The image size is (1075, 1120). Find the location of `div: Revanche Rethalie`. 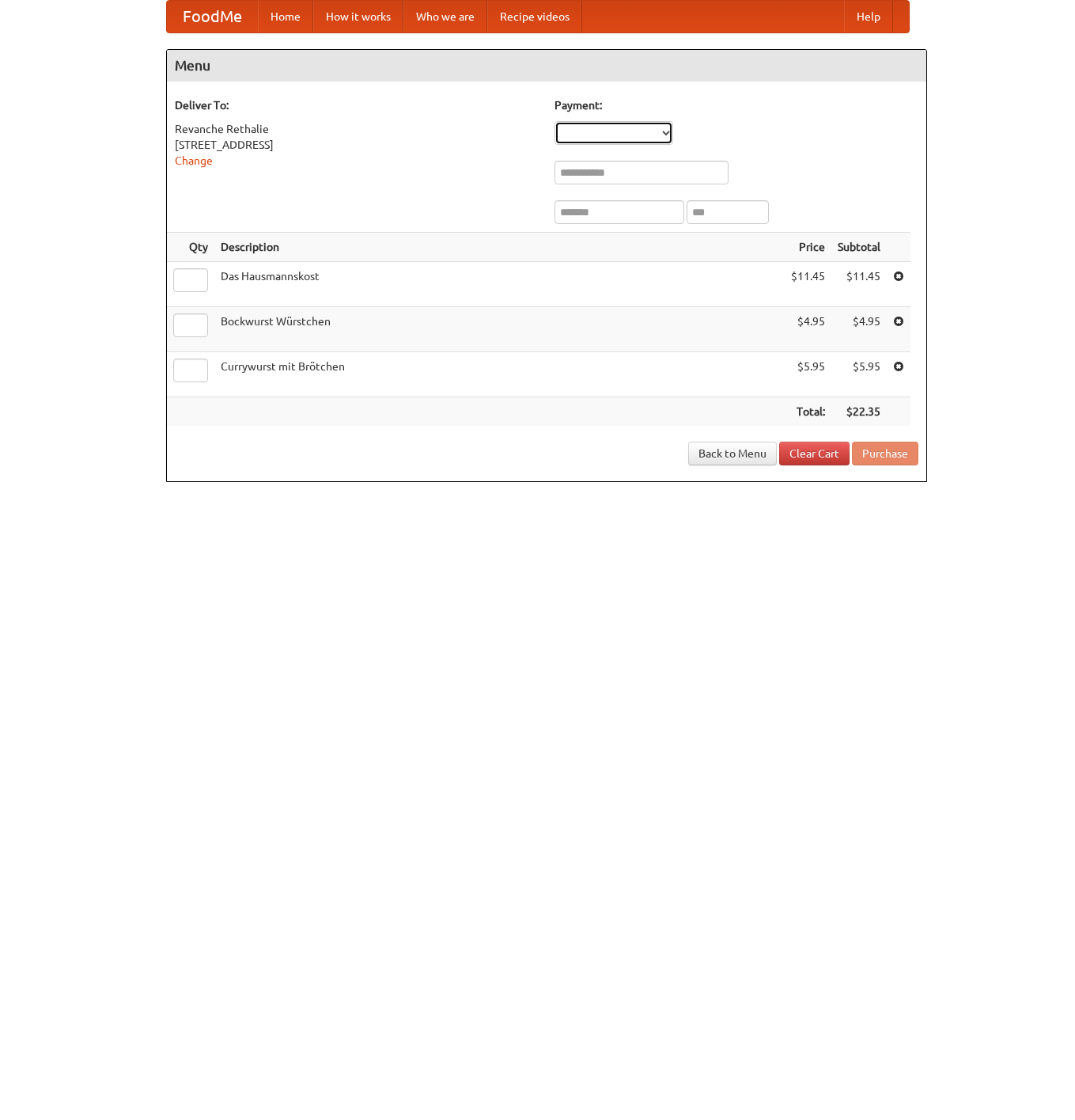

div: Revanche Rethalie is located at coordinates (357, 129).